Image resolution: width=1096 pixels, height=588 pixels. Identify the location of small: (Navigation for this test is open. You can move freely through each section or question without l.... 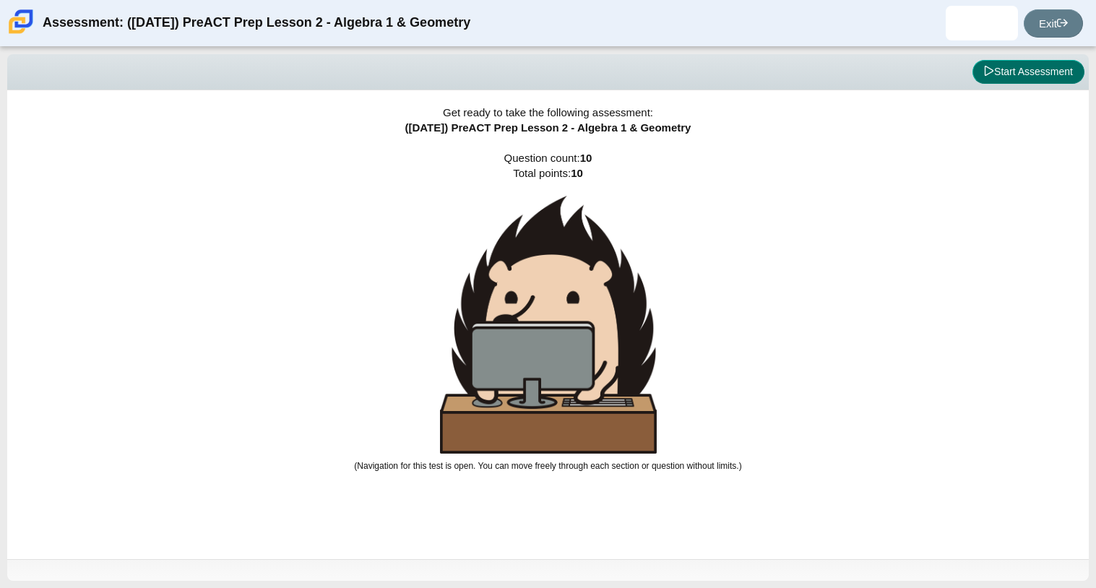
(548, 466).